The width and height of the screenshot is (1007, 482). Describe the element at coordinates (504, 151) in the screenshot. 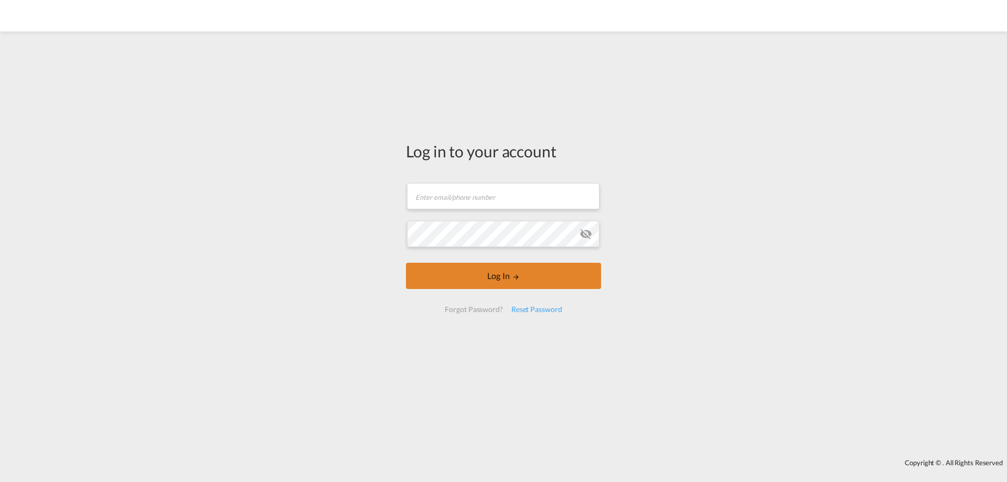

I see `div: Log in to your account` at that location.